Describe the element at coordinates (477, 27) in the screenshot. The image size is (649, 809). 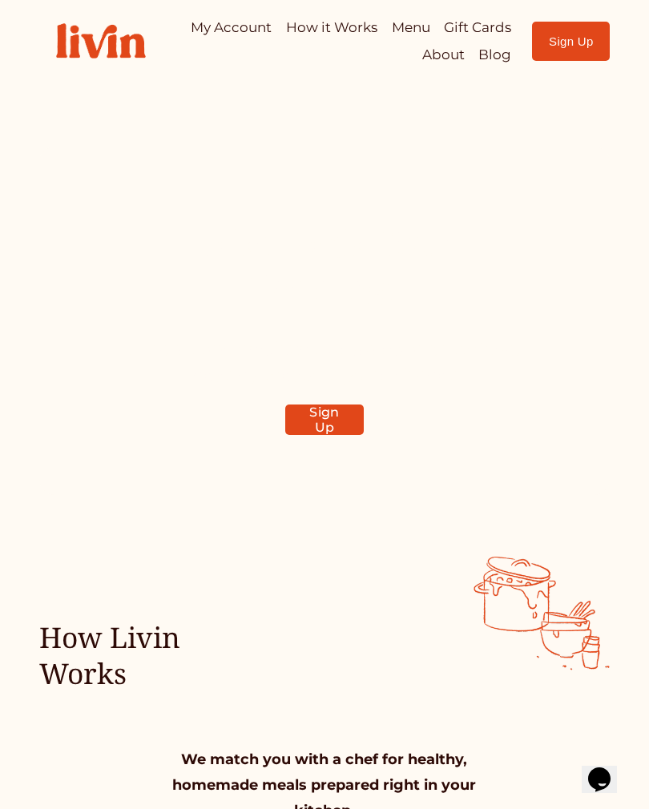
I see `a: Gift Cards` at that location.